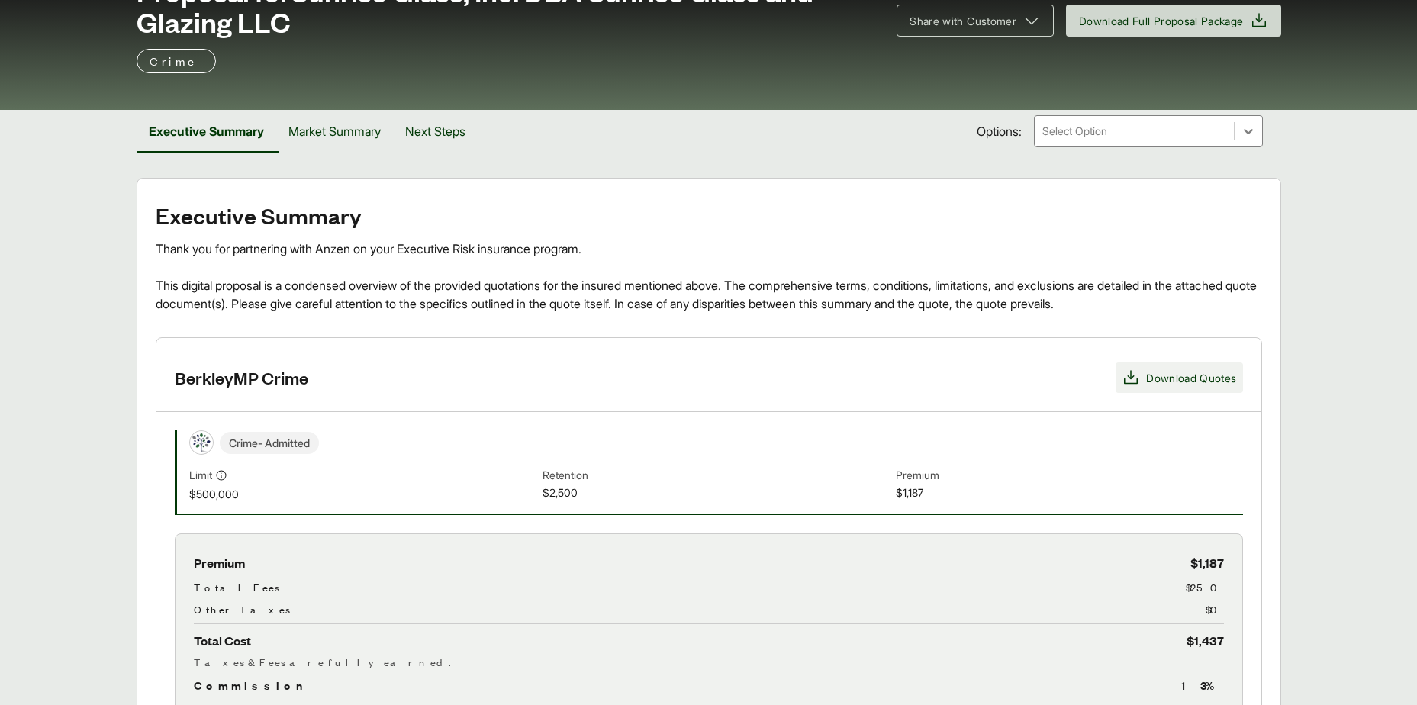  What do you see at coordinates (1179, 378) in the screenshot?
I see `a: Download Quotes` at bounding box center [1179, 378].